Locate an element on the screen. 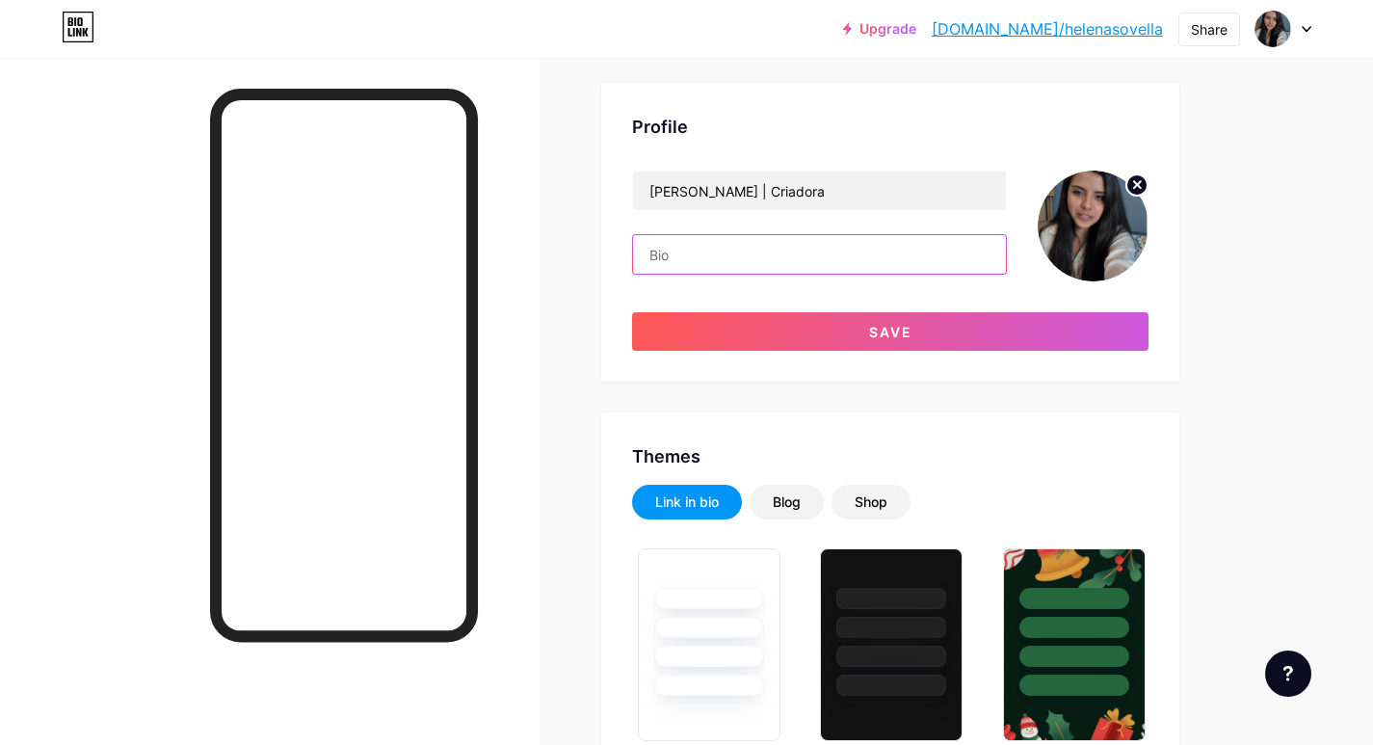 This screenshot has height=745, width=1373. div: Shop is located at coordinates (871, 502).